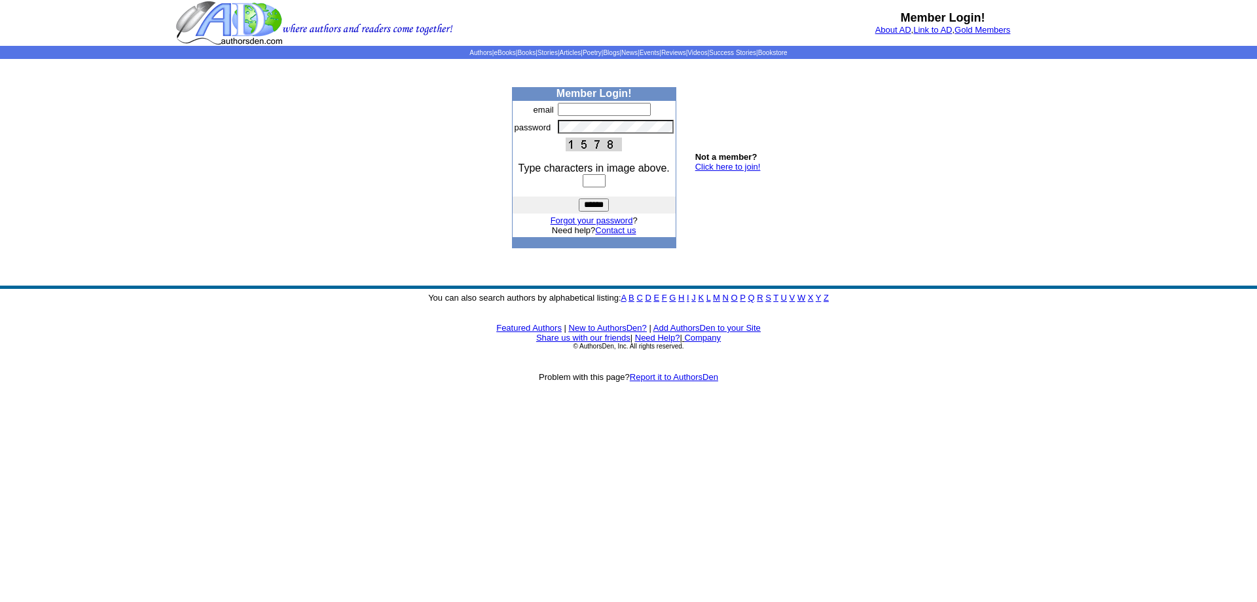 The image size is (1257, 602). I want to click on a: F, so click(665, 297).